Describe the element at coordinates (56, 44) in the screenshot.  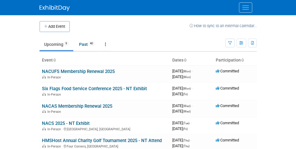
I see `a: Upcoming9` at that location.